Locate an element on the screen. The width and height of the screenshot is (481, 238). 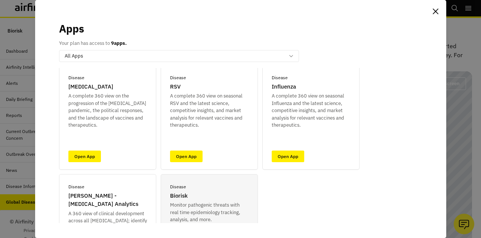
p: Biorisk is located at coordinates (179, 196).